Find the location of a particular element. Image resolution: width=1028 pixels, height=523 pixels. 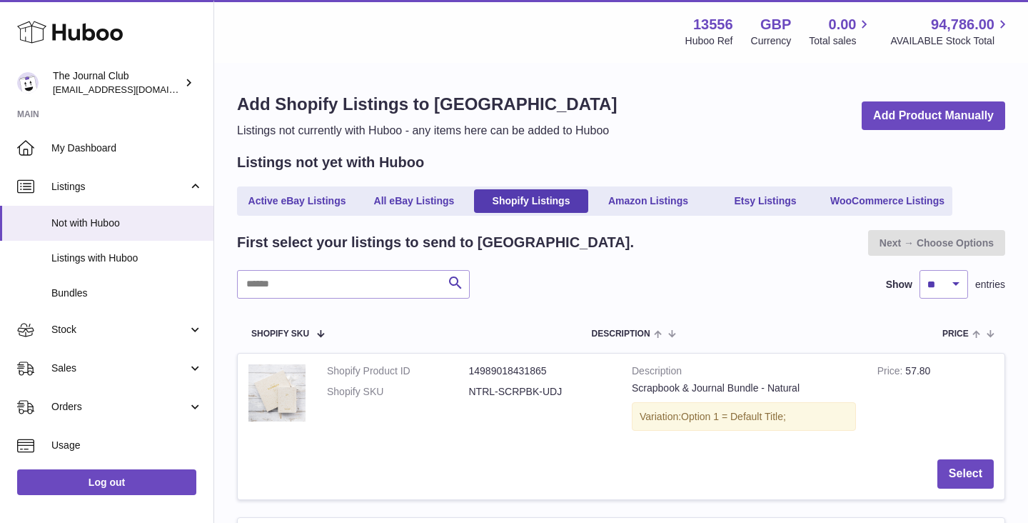

dt: Shopify SKU is located at coordinates (398, 391).